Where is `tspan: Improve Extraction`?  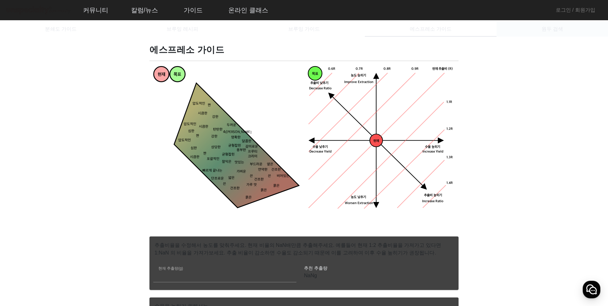 tspan: Improve Extraction is located at coordinates (359, 82).